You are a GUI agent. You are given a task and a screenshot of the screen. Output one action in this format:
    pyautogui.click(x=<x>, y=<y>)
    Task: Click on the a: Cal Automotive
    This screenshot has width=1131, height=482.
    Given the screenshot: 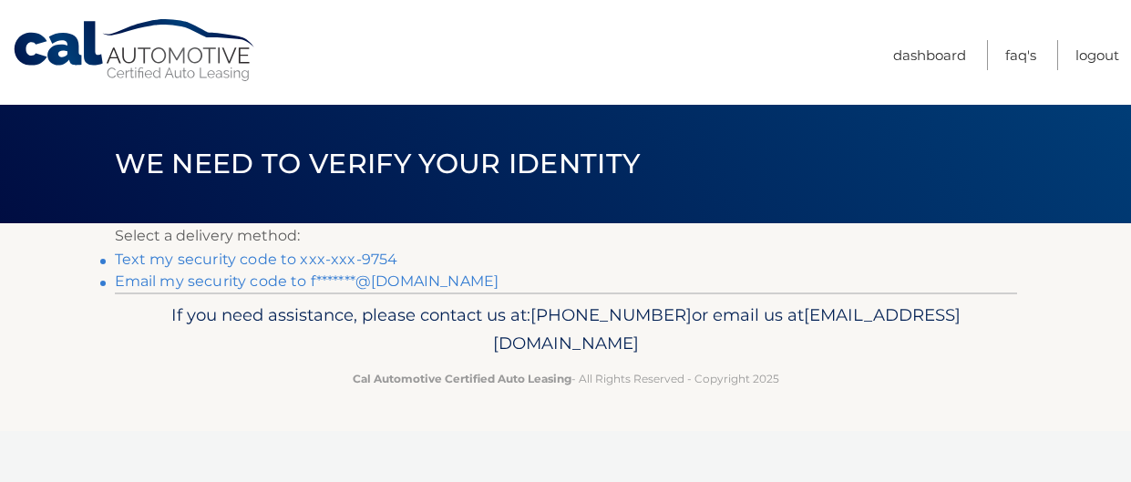 What is the action you would take?
    pyautogui.click(x=135, y=50)
    